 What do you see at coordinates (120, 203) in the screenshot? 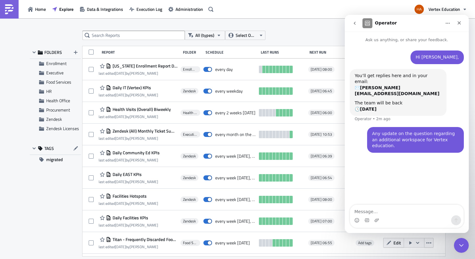
I see `time: 2025-08-05T15:48:25Z` at bounding box center [120, 203].